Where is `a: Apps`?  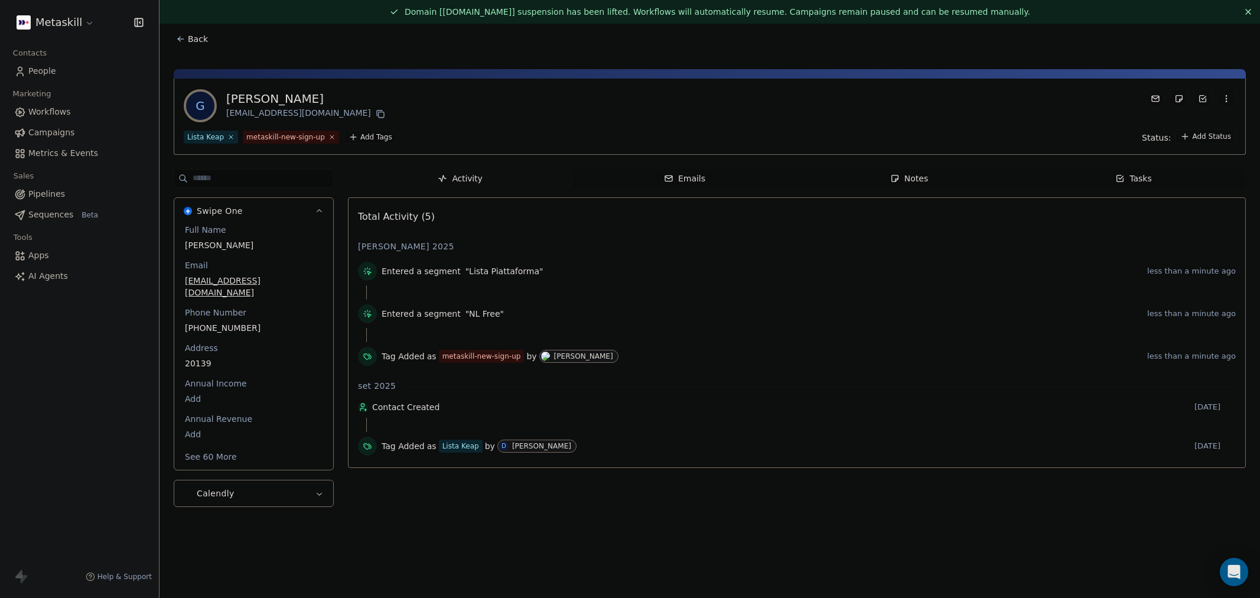
a: Apps is located at coordinates (79, 255).